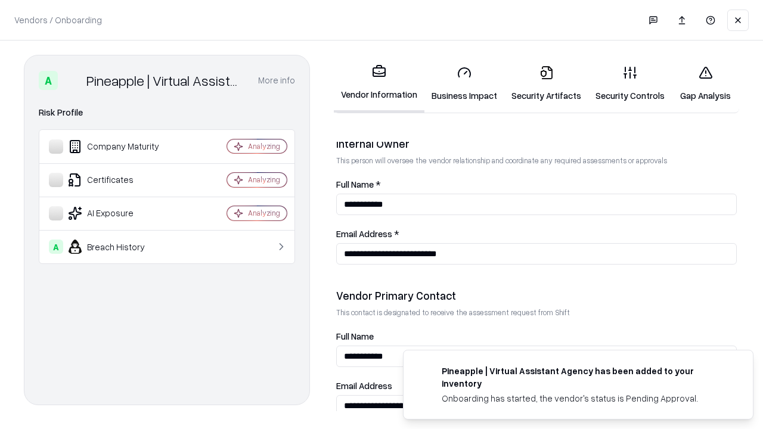 This screenshot has height=429, width=763. I want to click on div: Company Maturity, so click(120, 147).